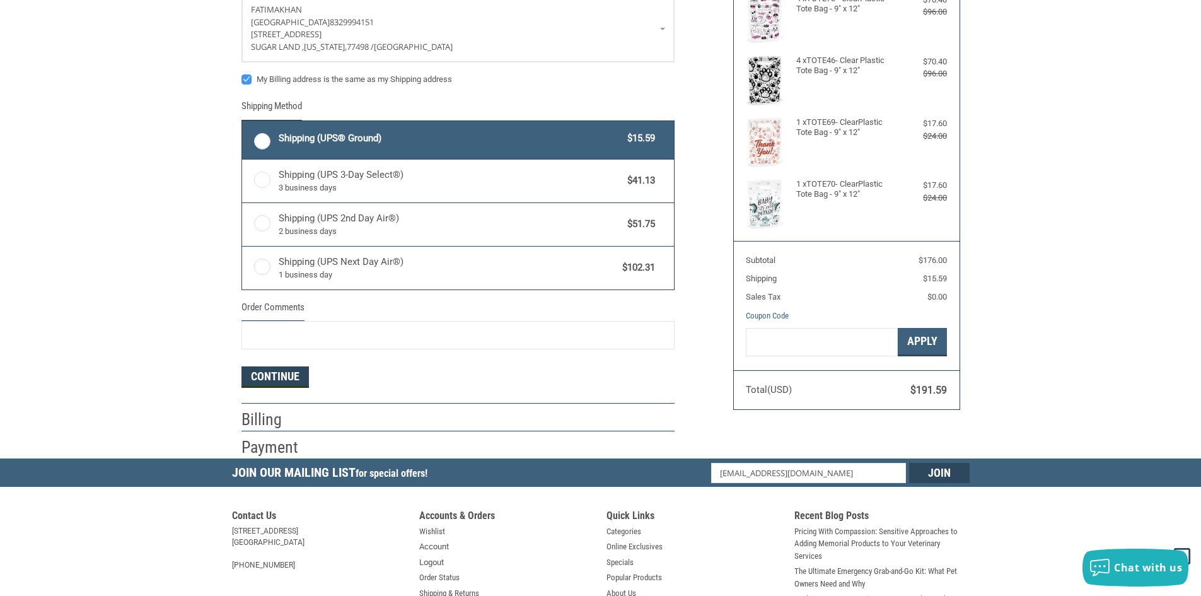 Image resolution: width=1201 pixels, height=596 pixels. I want to click on span: $51.75, so click(639, 224).